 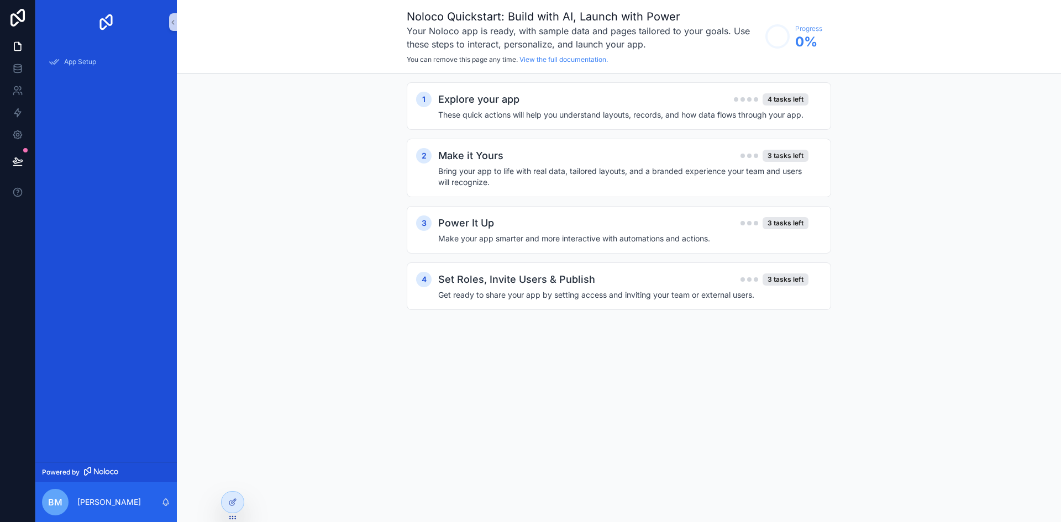 What do you see at coordinates (106, 472) in the screenshot?
I see `a: Powered by` at bounding box center [106, 472].